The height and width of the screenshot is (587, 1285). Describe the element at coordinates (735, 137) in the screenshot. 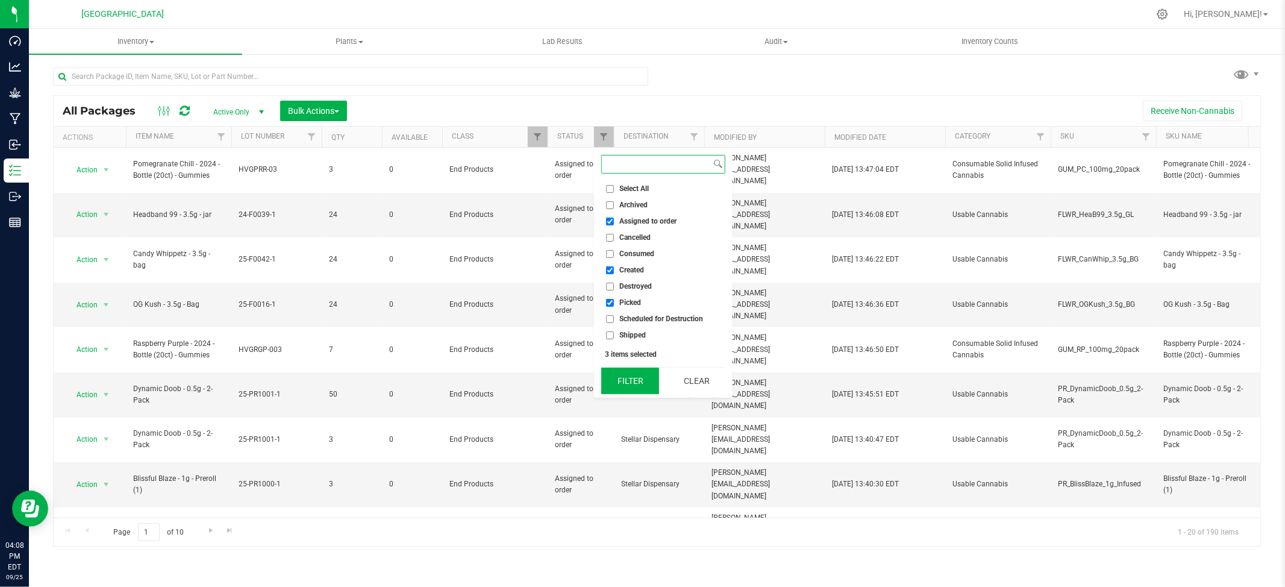

I see `a: Modified By` at that location.